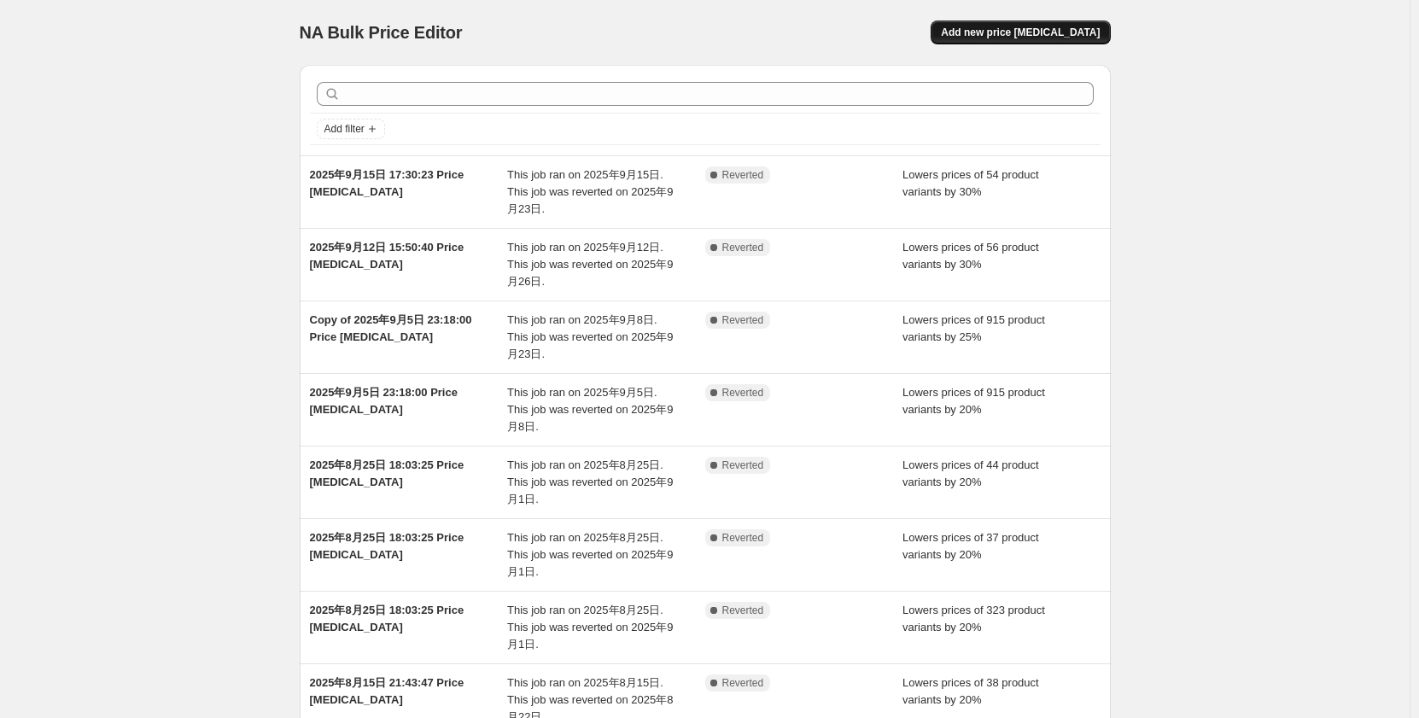 The width and height of the screenshot is (1419, 718). What do you see at coordinates (971, 255) in the screenshot?
I see `span: Lowers prices of 56 product variants by 30%` at bounding box center [971, 255].